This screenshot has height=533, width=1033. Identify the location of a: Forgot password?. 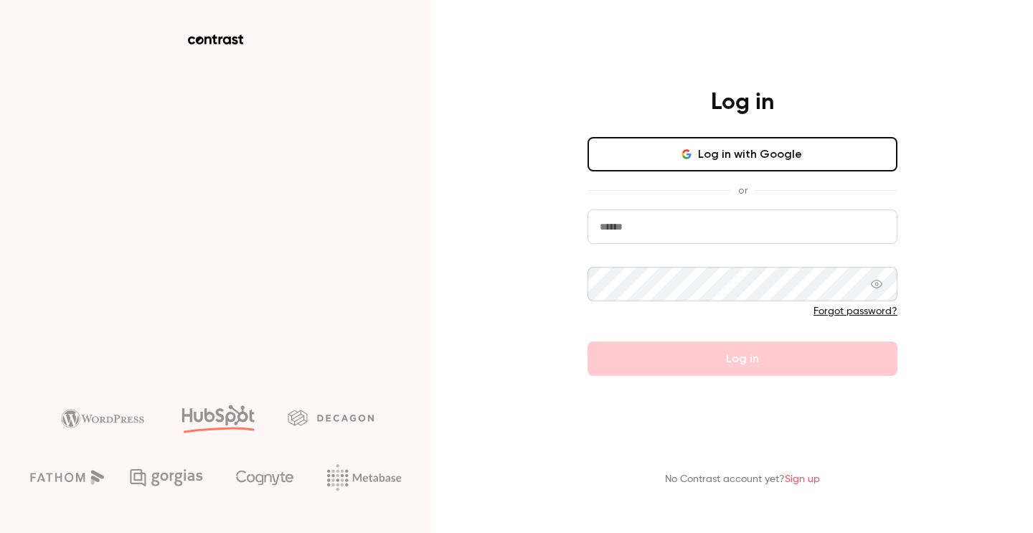
(855, 311).